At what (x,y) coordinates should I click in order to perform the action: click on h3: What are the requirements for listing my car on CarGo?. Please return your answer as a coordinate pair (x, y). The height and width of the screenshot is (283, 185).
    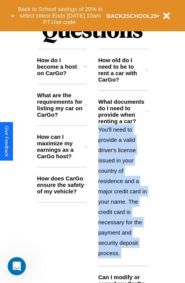
    Looking at the image, I should click on (61, 105).